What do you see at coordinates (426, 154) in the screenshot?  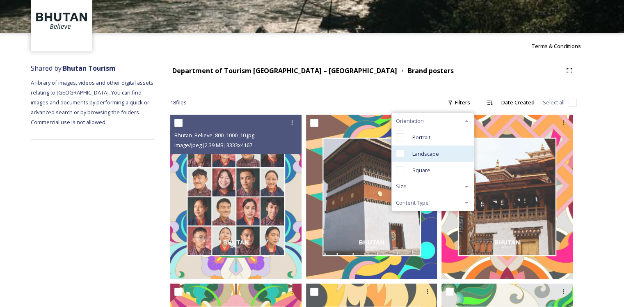 I see `span: Landscape` at bounding box center [426, 154].